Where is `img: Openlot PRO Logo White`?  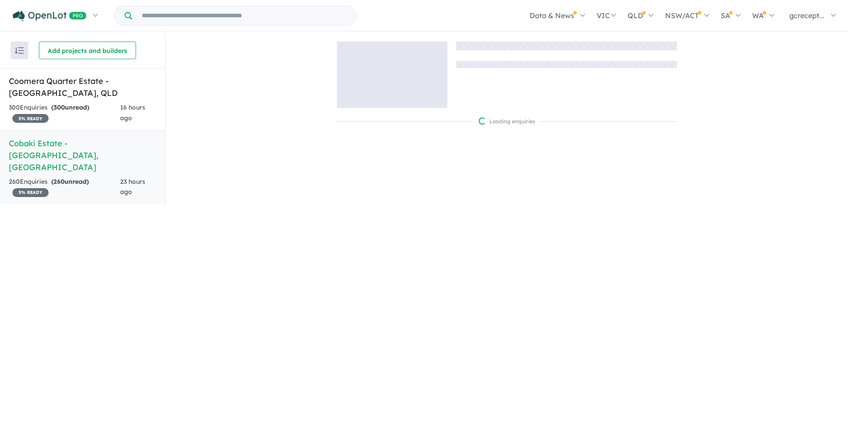
img: Openlot PRO Logo White is located at coordinates (49, 16).